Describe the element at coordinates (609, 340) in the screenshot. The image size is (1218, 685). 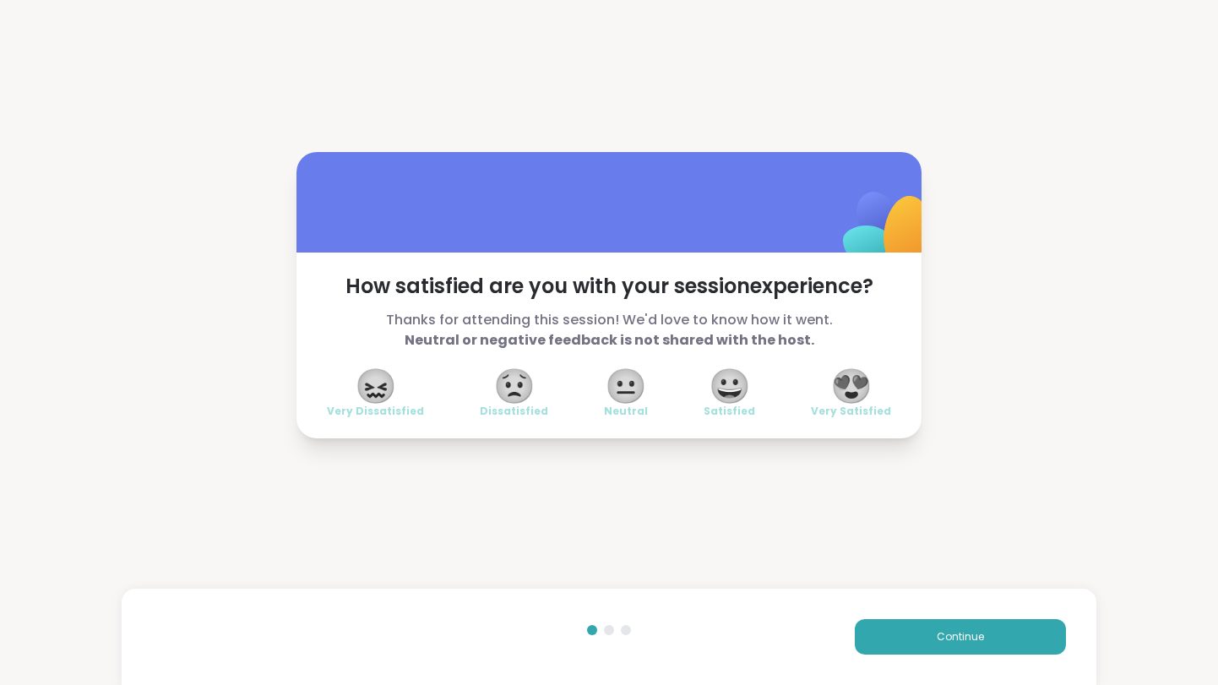
I see `b: Neutral or negative feedback is not shared with the host.` at that location.